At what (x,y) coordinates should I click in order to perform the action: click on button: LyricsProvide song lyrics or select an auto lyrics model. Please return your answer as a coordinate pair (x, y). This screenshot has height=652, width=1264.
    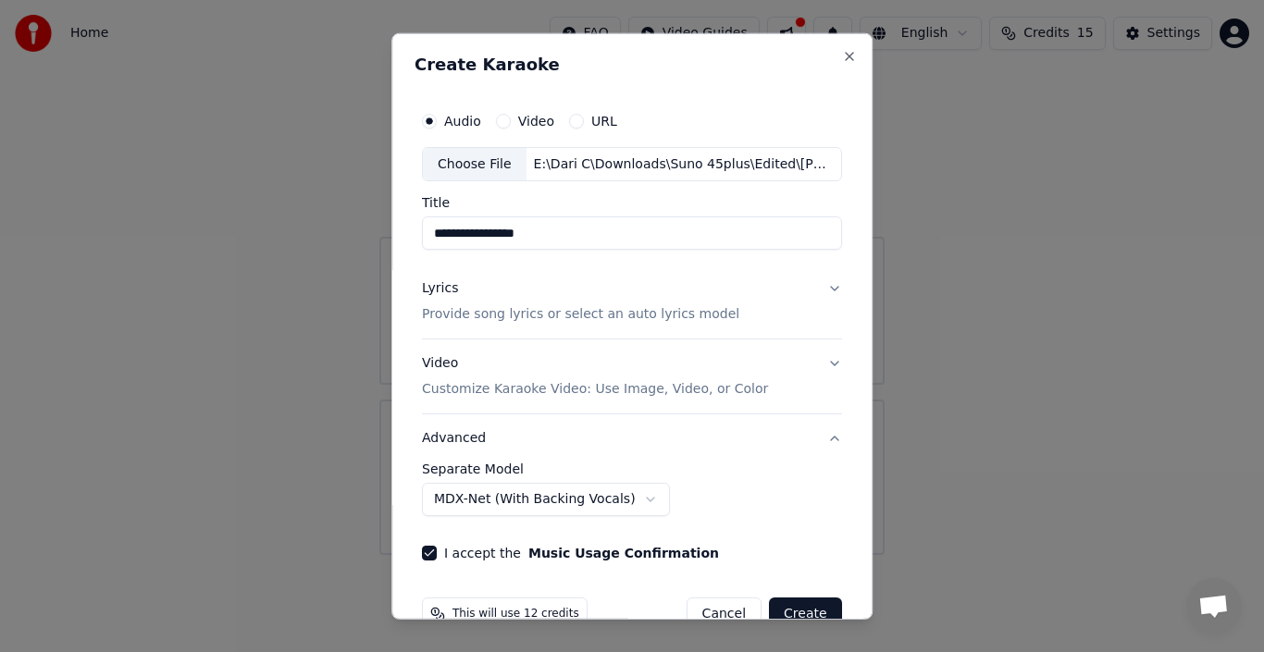
    Looking at the image, I should click on (632, 302).